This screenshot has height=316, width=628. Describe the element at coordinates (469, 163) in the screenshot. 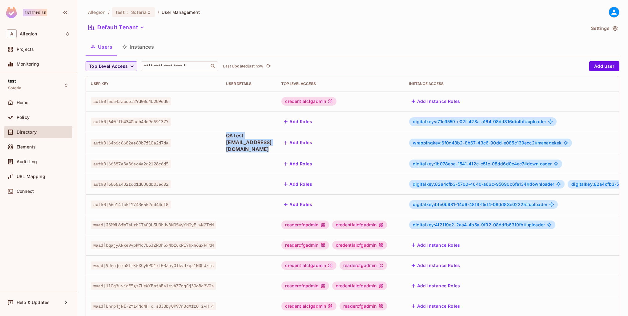

I see `span: digitalkey:1b078eba-1541-412c-c51c-08dd6d0c4ec7` at that location.